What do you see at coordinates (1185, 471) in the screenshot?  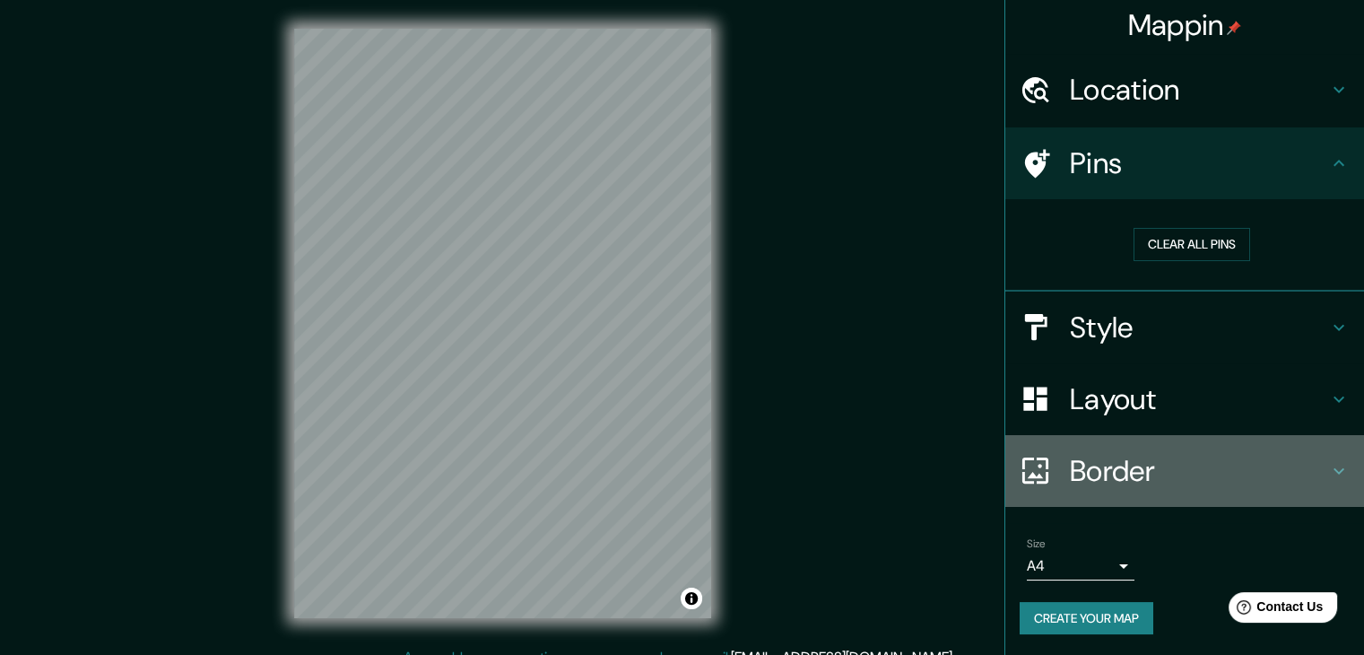 I see `div: Border` at bounding box center [1185, 471].